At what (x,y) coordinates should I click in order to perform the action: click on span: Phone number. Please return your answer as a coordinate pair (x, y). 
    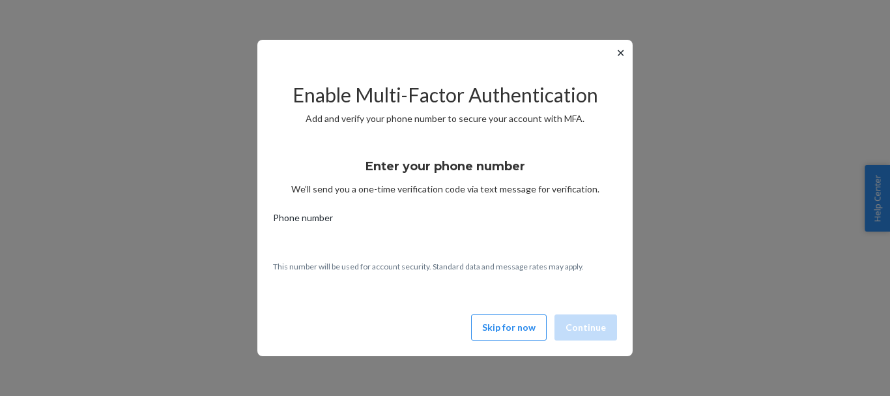
    Looking at the image, I should click on (303, 220).